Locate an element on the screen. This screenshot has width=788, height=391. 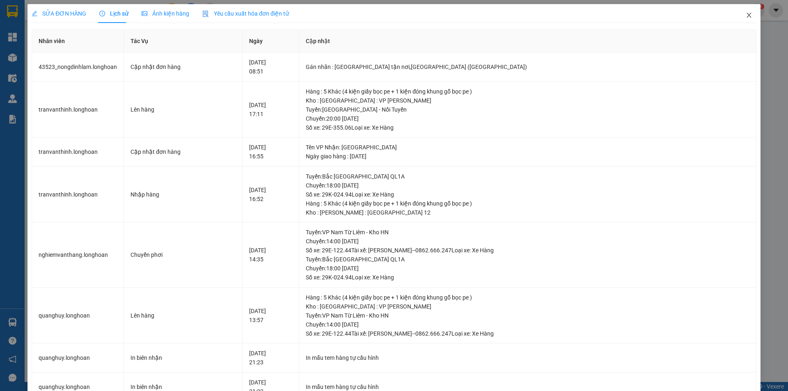
th: Cập nhật is located at coordinates (528, 41).